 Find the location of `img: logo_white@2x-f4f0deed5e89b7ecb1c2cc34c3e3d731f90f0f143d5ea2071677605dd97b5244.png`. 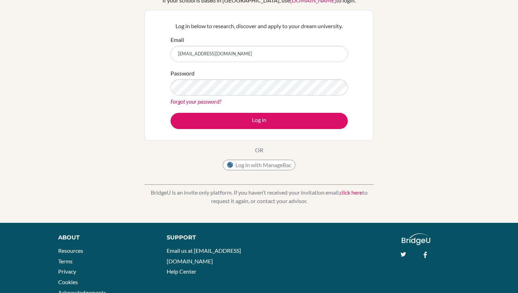

img: logo_white@2x-f4f0deed5e89b7ecb1c2cc34c3e3d731f90f0f143d5ea2071677605dd97b5244.png is located at coordinates (416, 239).